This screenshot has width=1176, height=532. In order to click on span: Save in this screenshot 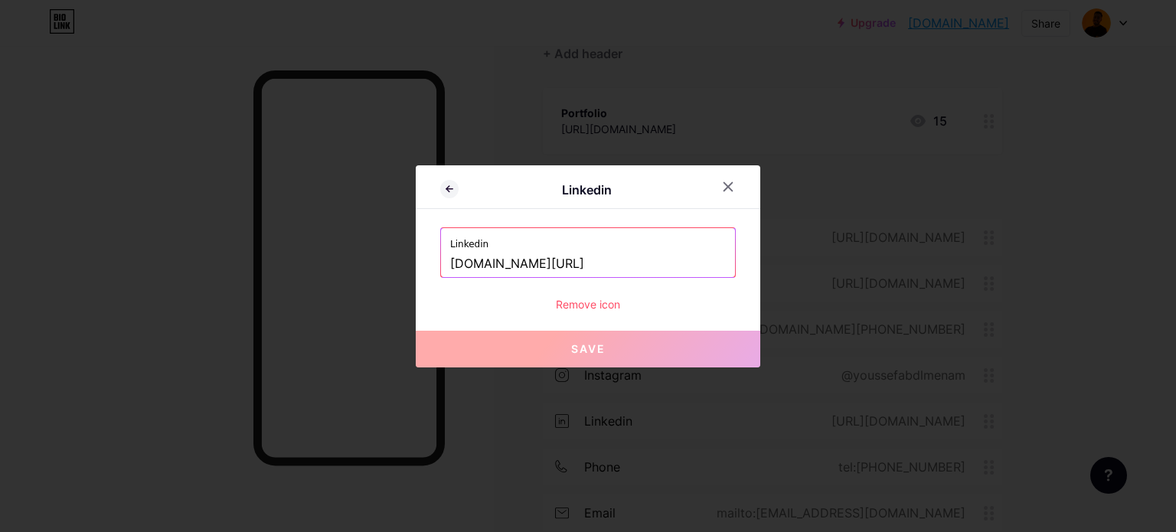, I will do `click(588, 348)`.